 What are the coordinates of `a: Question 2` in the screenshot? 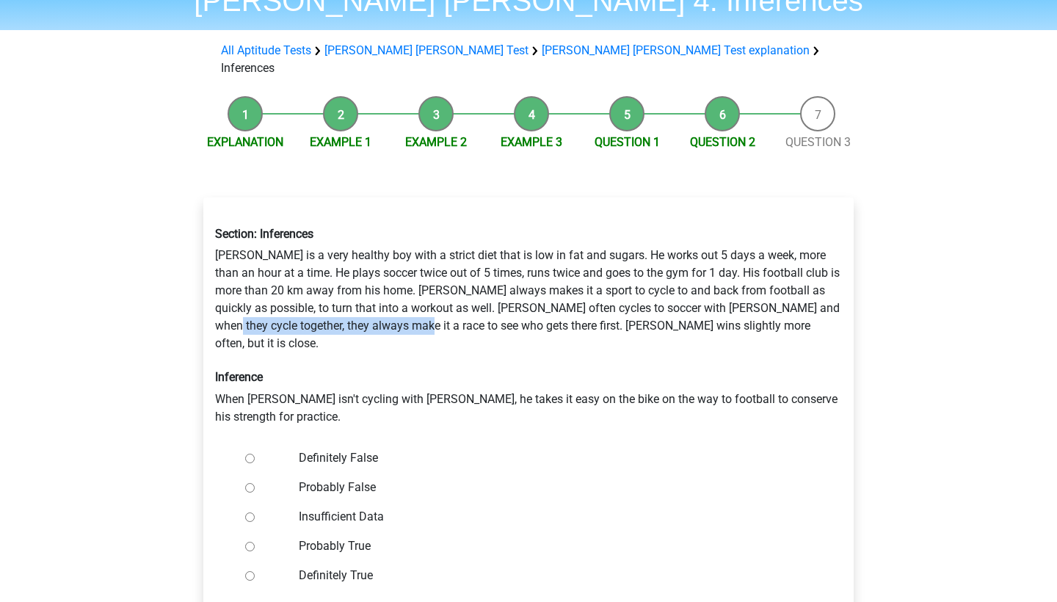 It's located at (722, 142).